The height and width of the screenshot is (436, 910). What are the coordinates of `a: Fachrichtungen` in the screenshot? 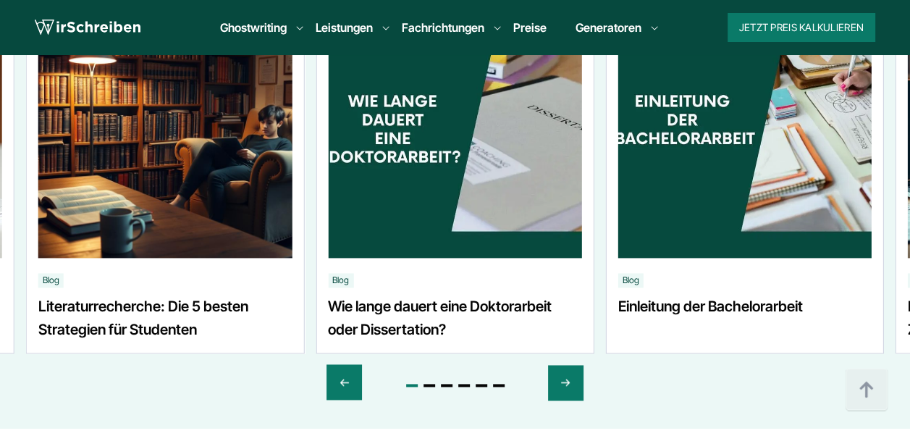 It's located at (443, 28).